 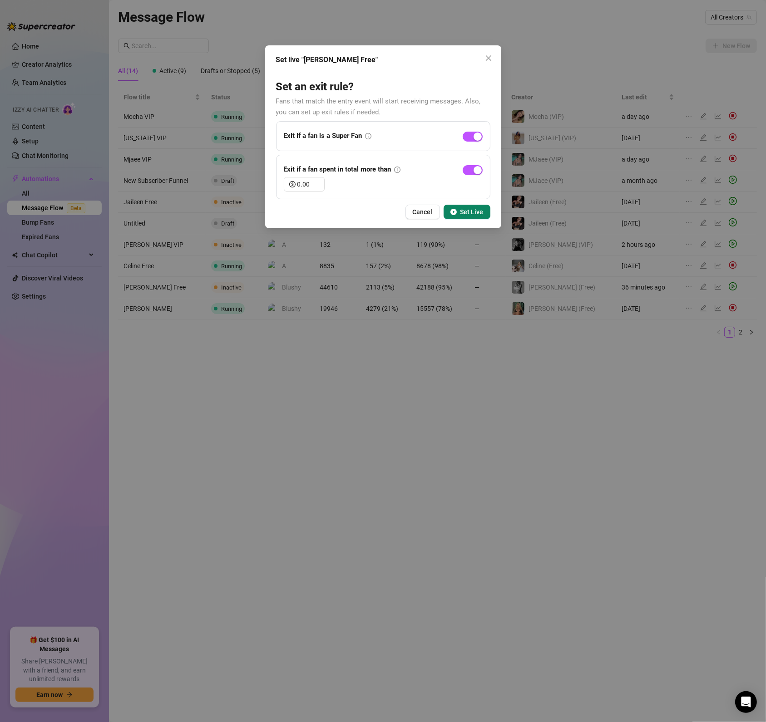 What do you see at coordinates (337, 169) in the screenshot?
I see `strong: Exit if a fan spent in total more than` at bounding box center [337, 169].